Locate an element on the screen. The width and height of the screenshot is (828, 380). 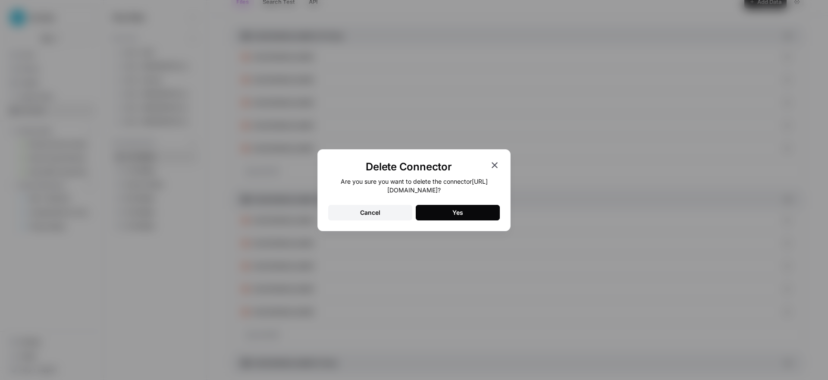
div: Cancel is located at coordinates (370, 213).